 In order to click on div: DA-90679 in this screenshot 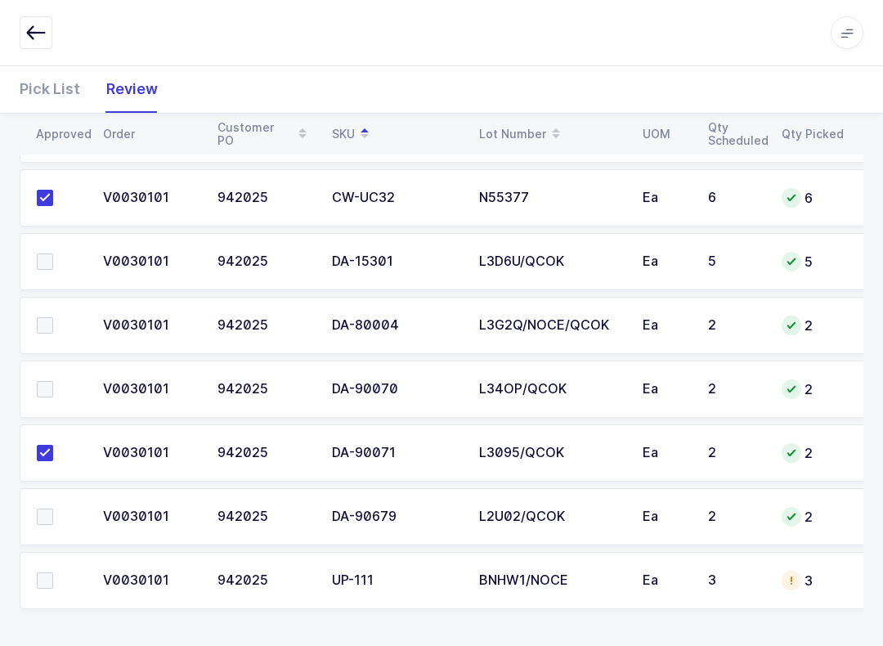, I will do `click(396, 517)`.